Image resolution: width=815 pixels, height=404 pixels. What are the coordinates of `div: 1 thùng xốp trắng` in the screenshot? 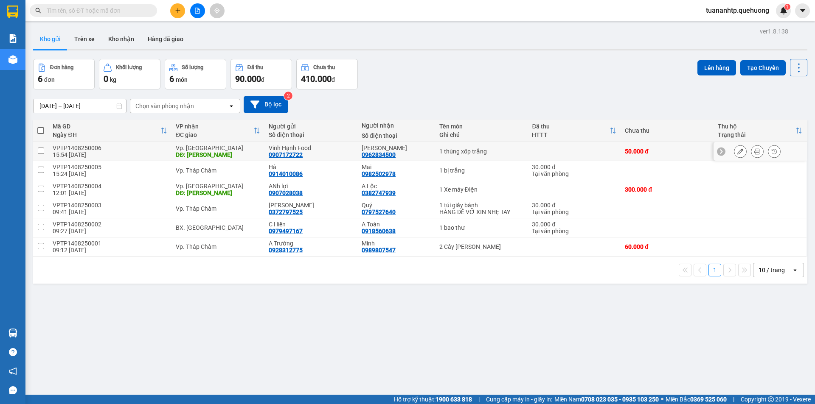 It's located at (481, 152).